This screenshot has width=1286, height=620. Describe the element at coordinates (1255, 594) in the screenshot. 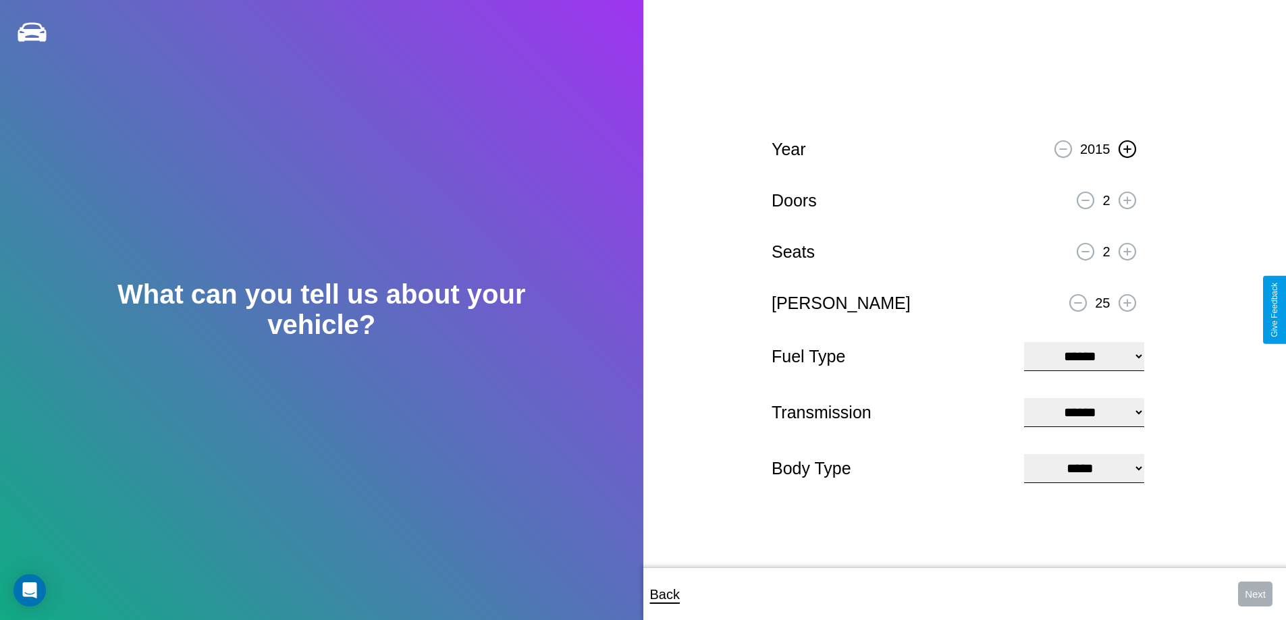

I see `button: Next` at that location.